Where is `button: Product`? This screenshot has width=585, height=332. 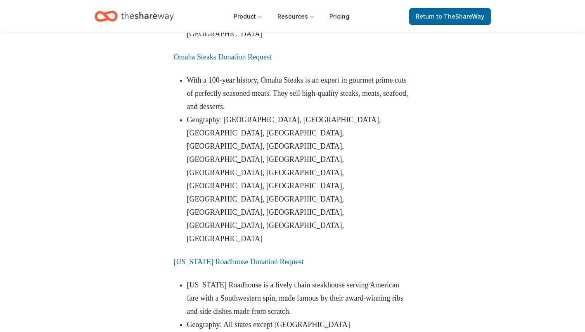 button: Product is located at coordinates (248, 17).